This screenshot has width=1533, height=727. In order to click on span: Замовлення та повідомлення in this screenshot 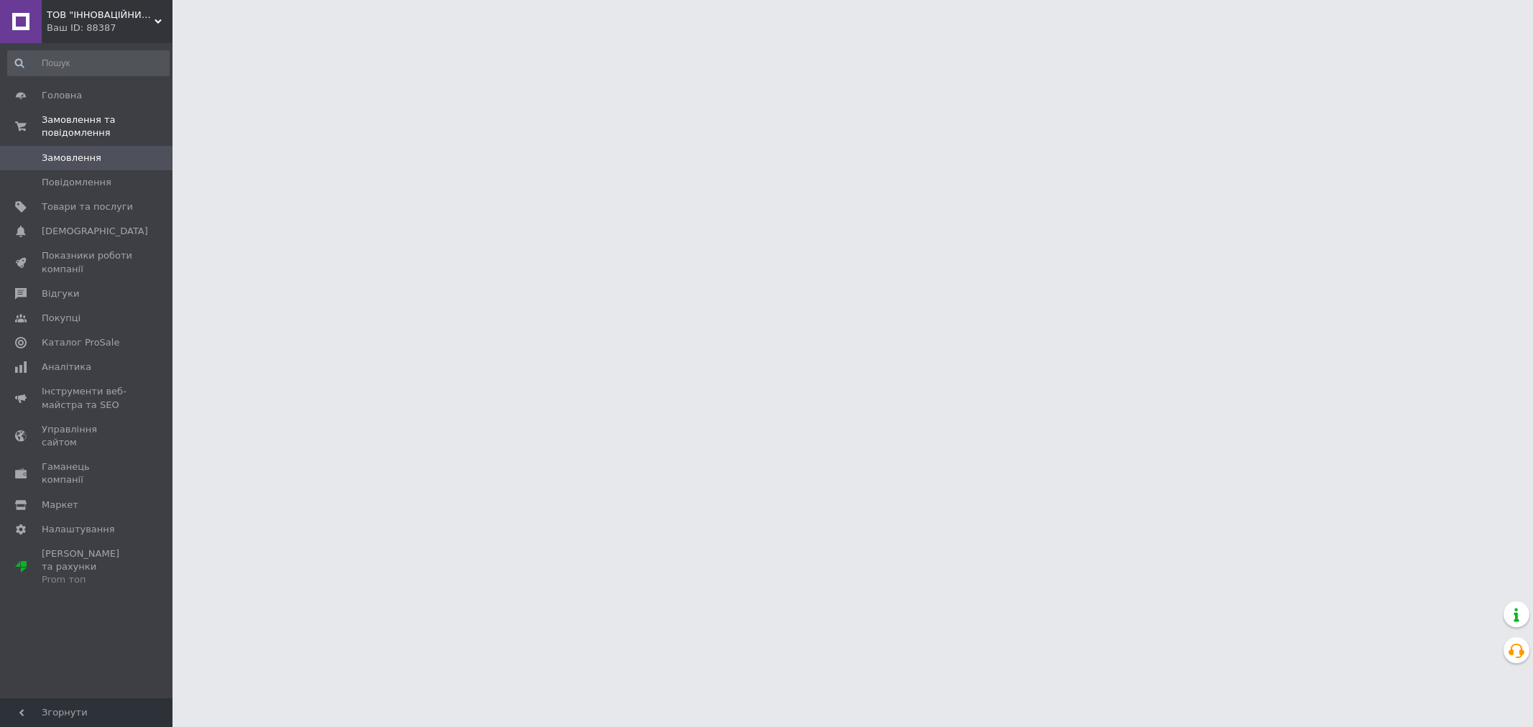, I will do `click(107, 126)`.